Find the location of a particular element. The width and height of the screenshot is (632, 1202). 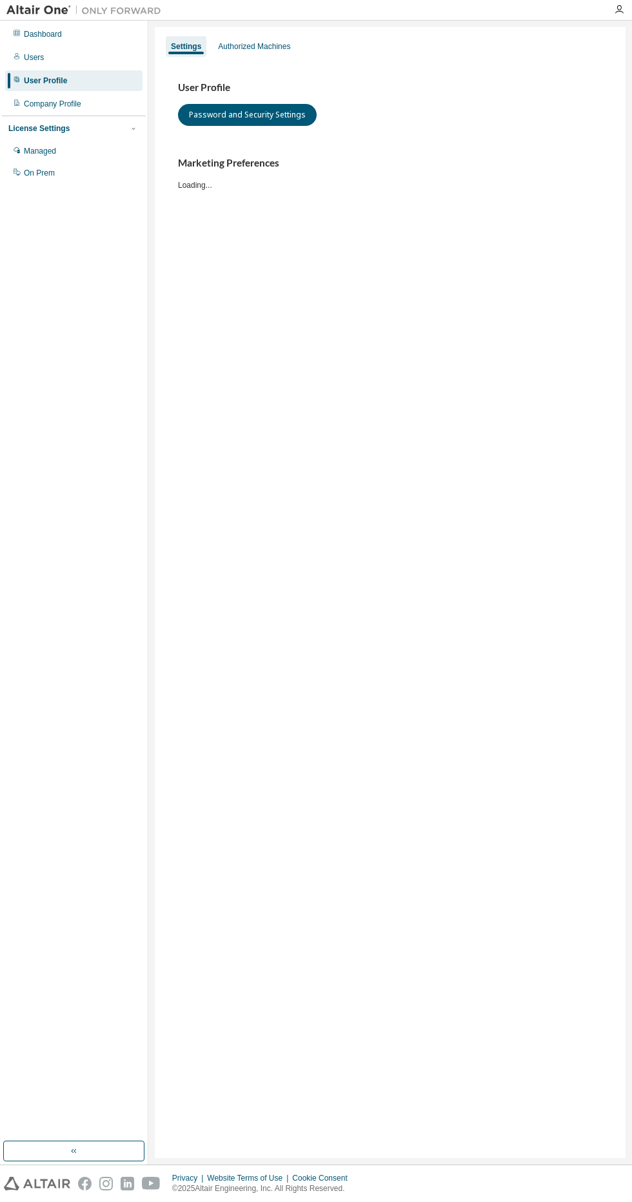

div: Privacy is located at coordinates (190, 1178).